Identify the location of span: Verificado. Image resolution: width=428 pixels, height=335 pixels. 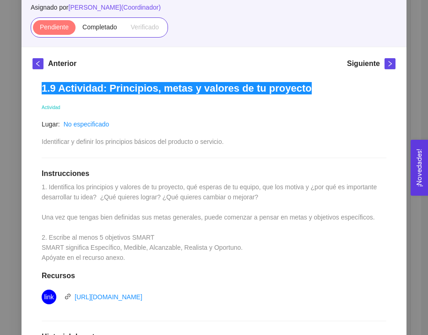
(145, 27).